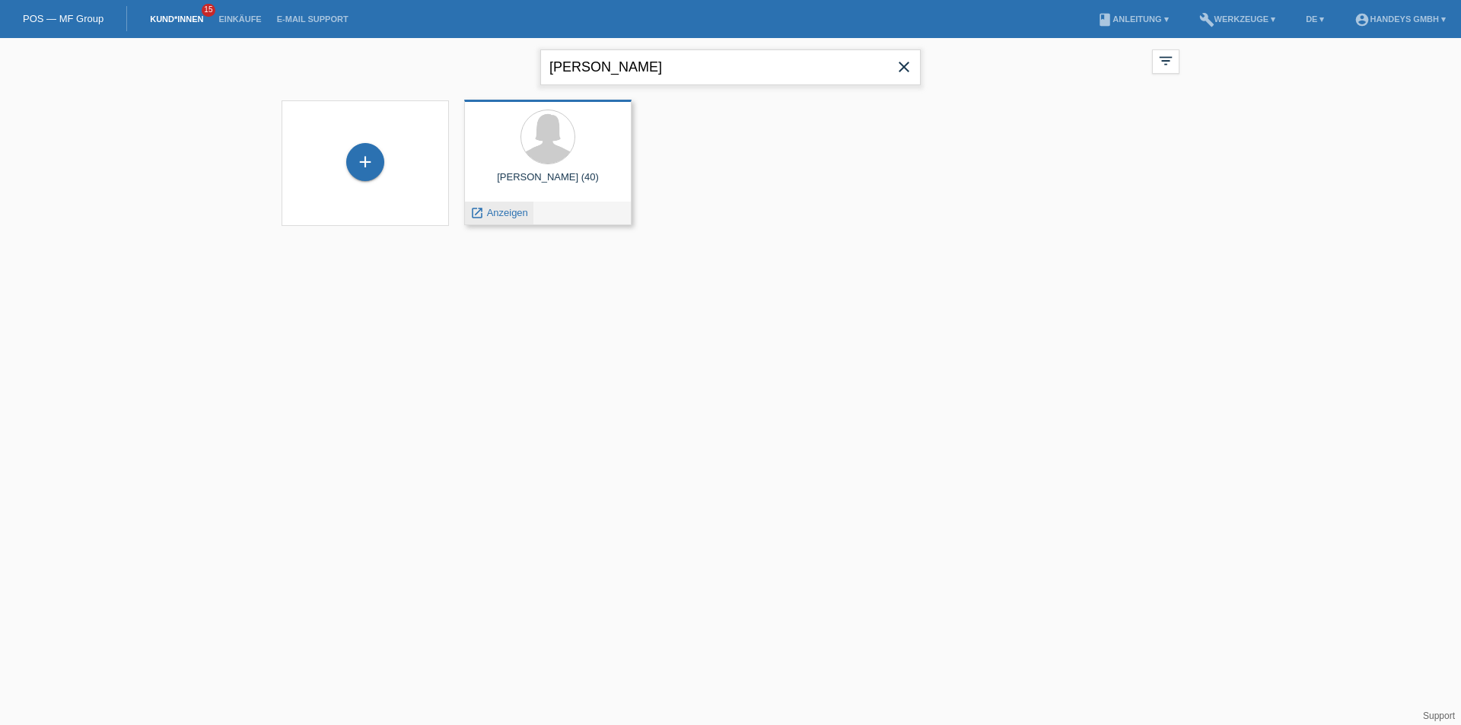 This screenshot has width=1461, height=725. Describe the element at coordinates (1315, 19) in the screenshot. I see `a: DE ▾` at that location.